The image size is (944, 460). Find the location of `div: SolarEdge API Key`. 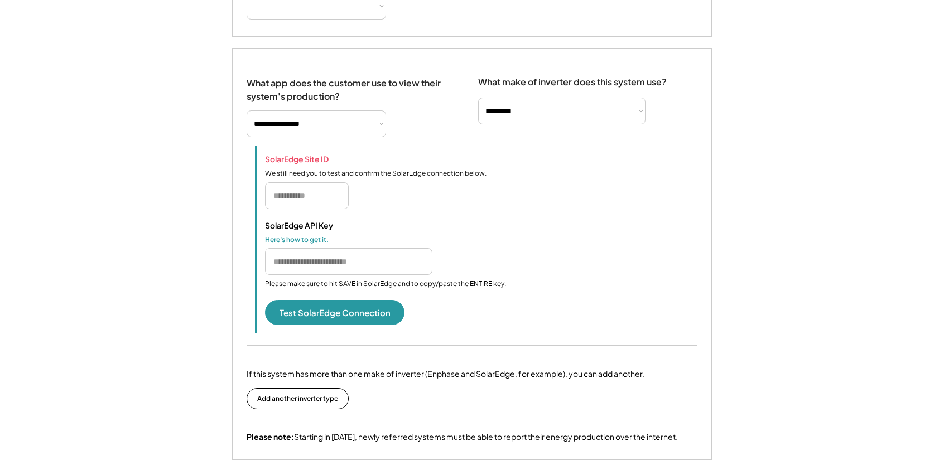

div: SolarEdge API Key is located at coordinates (321, 225).